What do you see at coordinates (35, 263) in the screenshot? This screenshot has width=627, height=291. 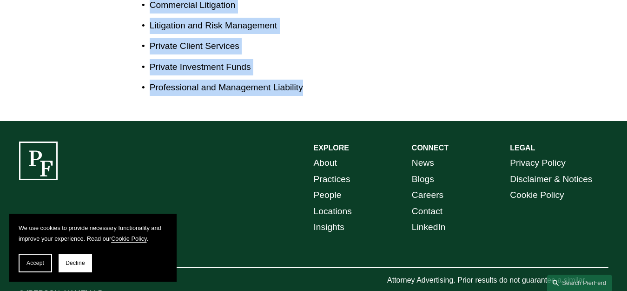 I see `button: Accept` at bounding box center [35, 263].